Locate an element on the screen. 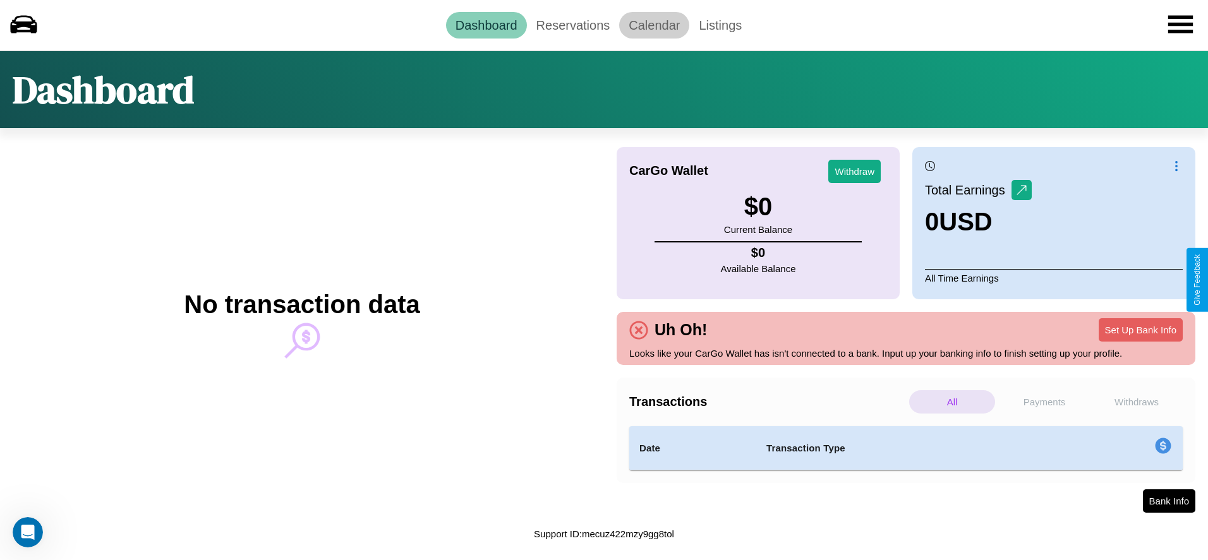  a: Dashboard is located at coordinates (486, 25).